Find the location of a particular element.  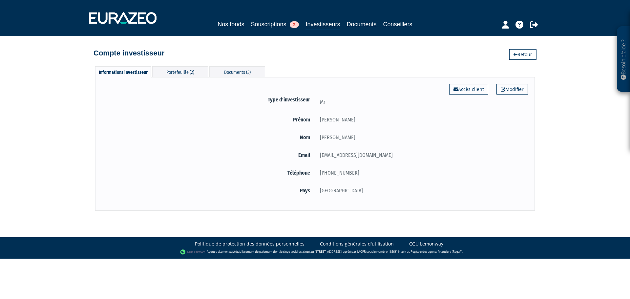

a: Nos fonds is located at coordinates (231, 24).